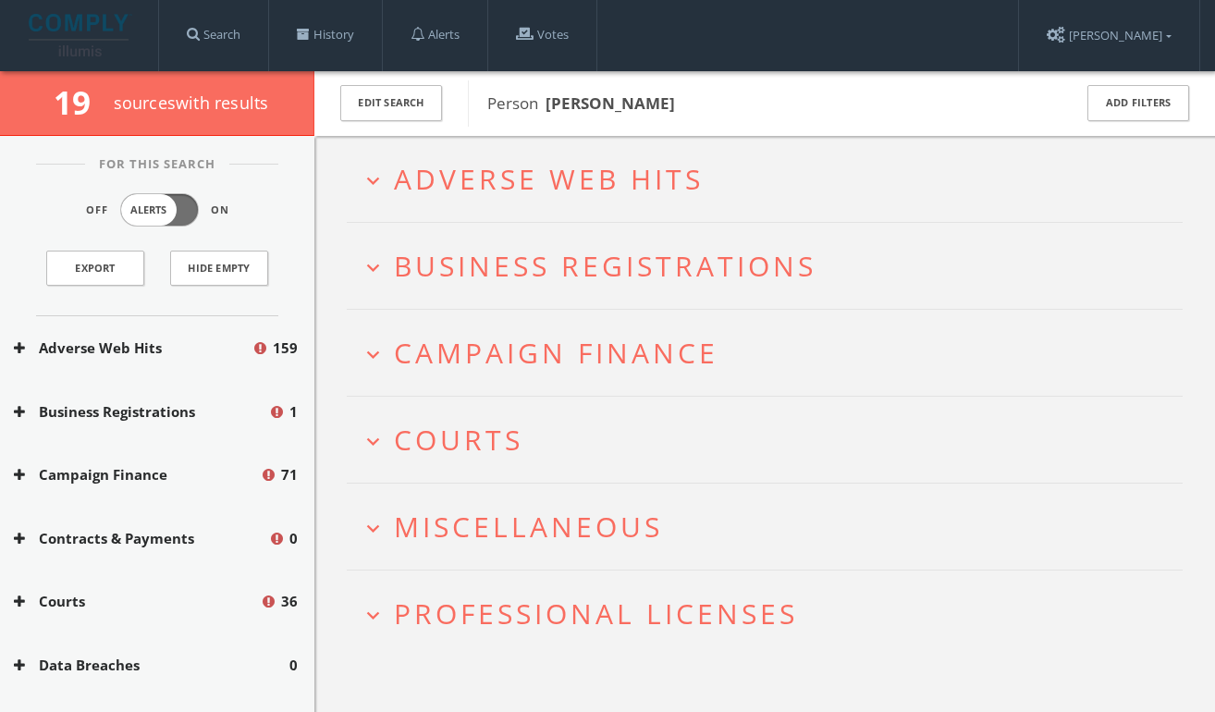 The image size is (1215, 712). I want to click on button: Business Registrations, so click(141, 412).